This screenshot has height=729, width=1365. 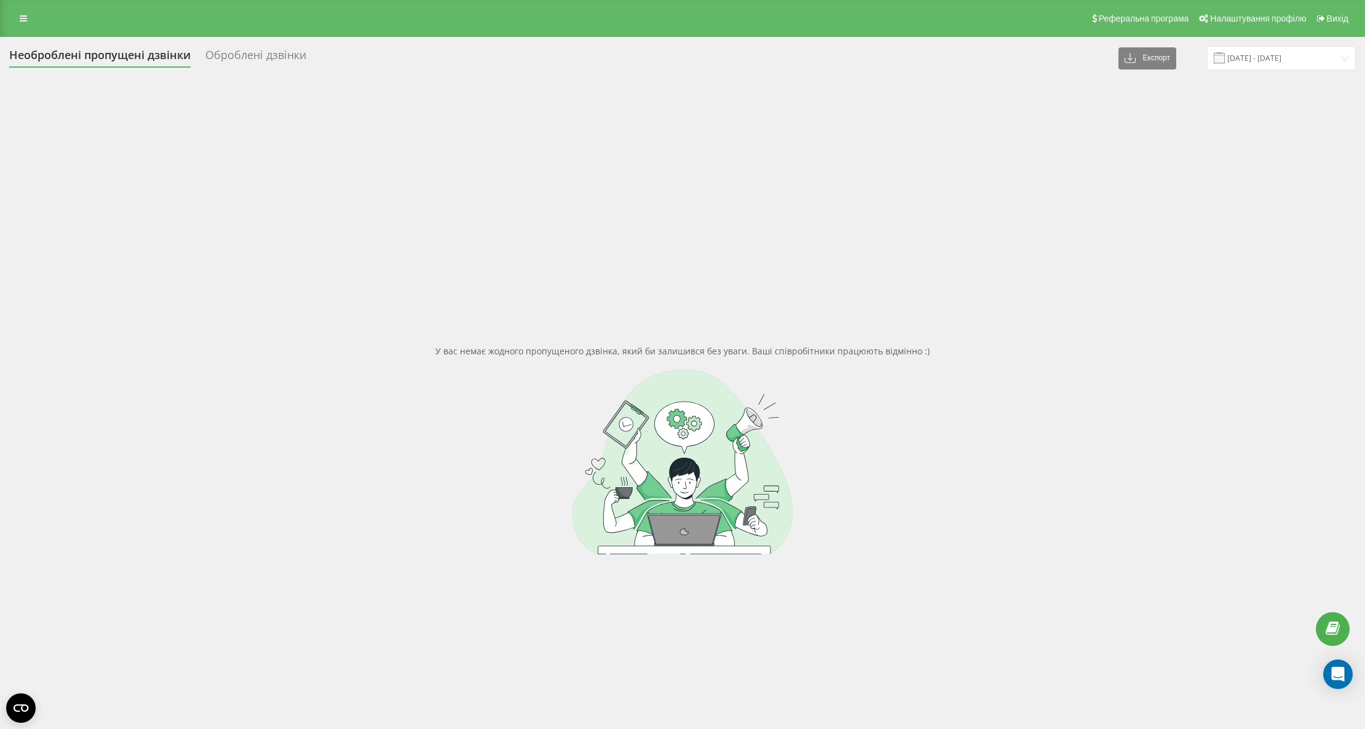 What do you see at coordinates (100, 55) in the screenshot?
I see `font: Необроблені пропущені дзвінки` at bounding box center [100, 55].